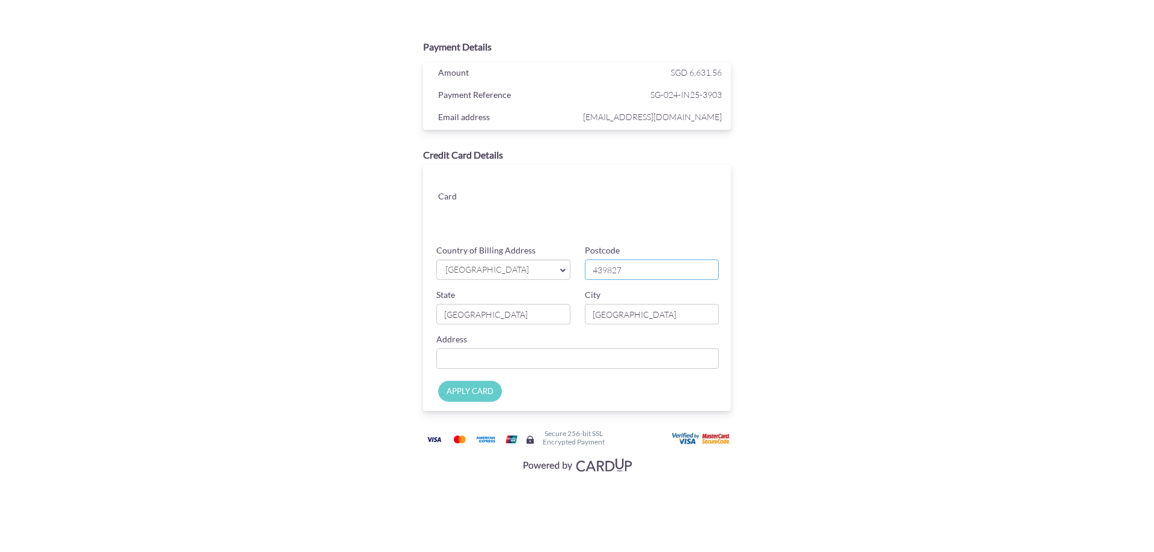 The image size is (1154, 552). What do you see at coordinates (445, 295) in the screenshot?
I see `label: State` at bounding box center [445, 295].